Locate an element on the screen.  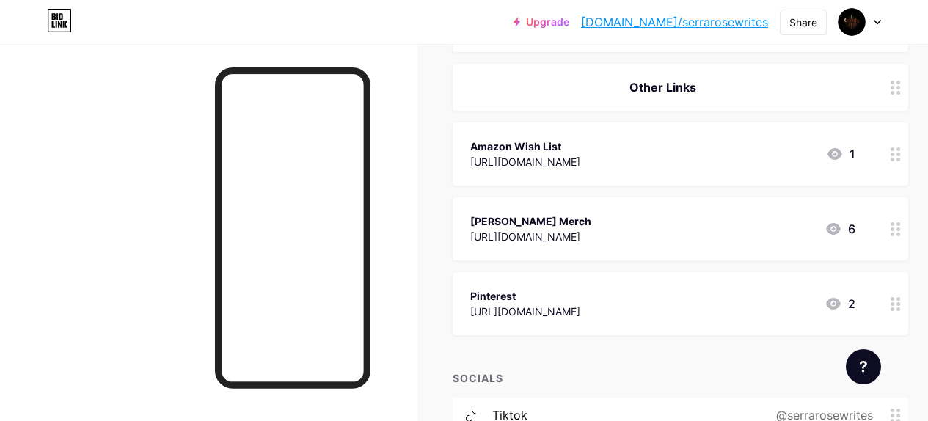
div: 6 is located at coordinates (840, 229).